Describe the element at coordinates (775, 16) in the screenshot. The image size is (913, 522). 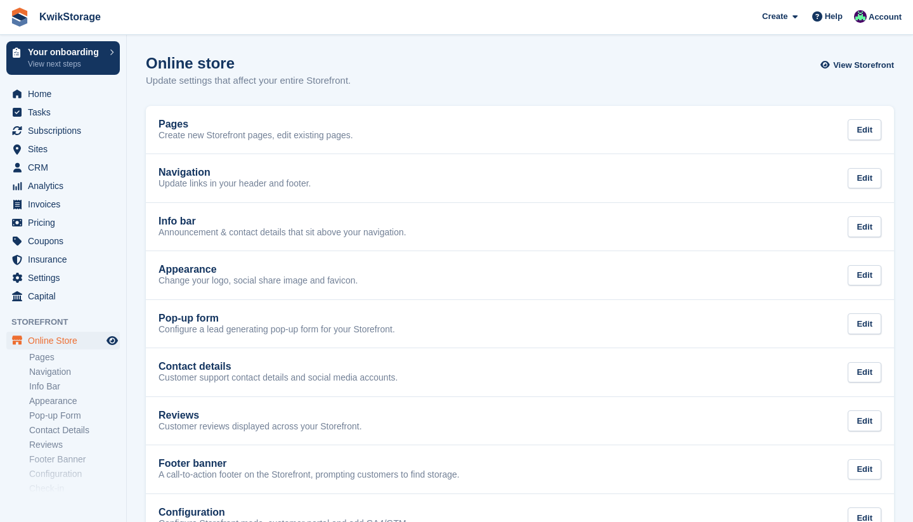
I see `span: Create` at that location.